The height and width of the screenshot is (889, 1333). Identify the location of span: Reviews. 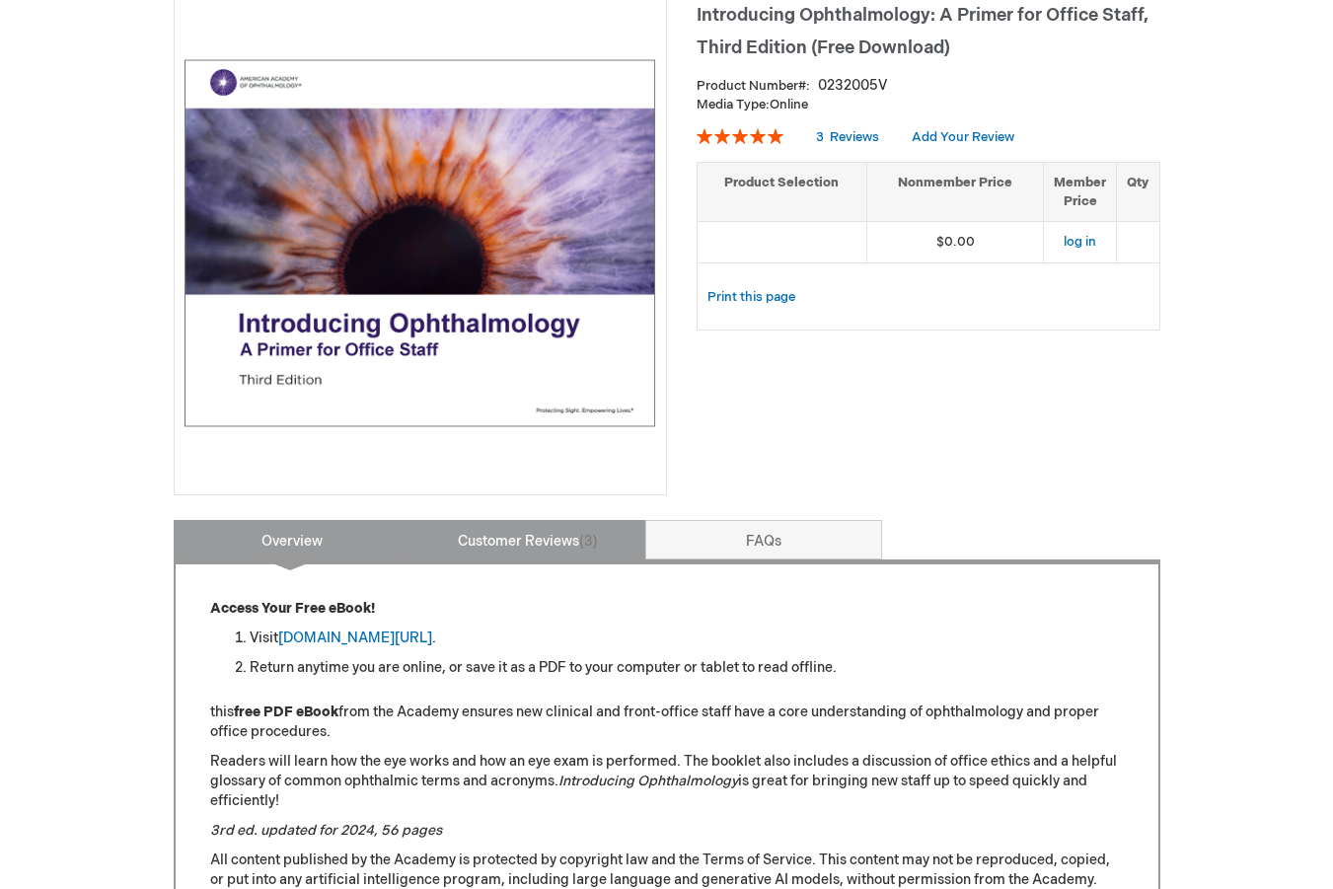
(854, 137).